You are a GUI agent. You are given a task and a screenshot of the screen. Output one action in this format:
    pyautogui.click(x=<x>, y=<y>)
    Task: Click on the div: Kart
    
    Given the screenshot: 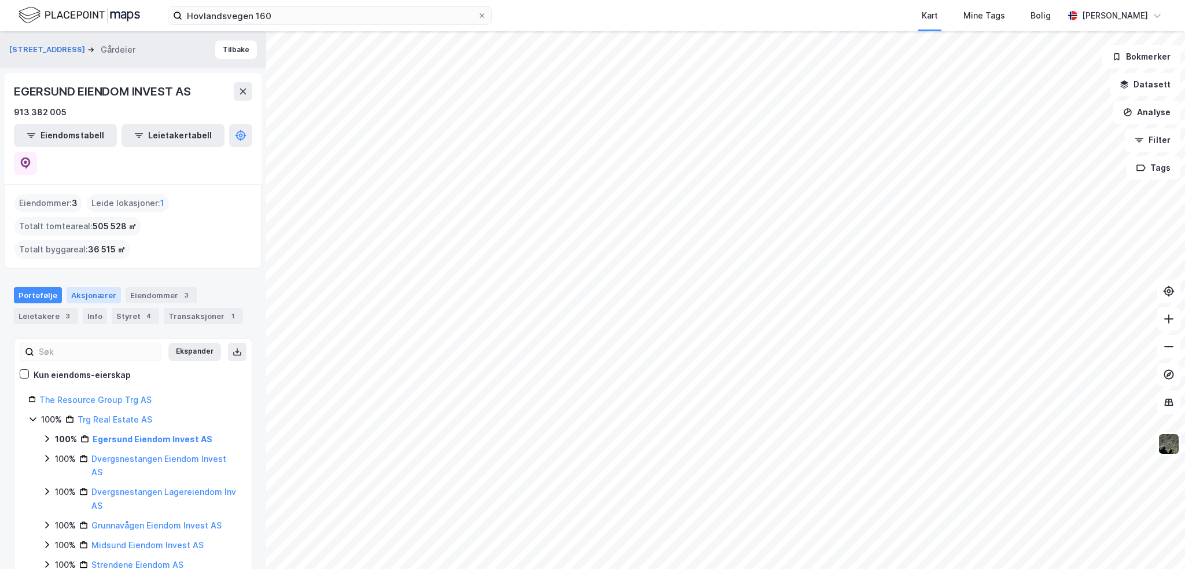 What is the action you would take?
    pyautogui.click(x=930, y=16)
    